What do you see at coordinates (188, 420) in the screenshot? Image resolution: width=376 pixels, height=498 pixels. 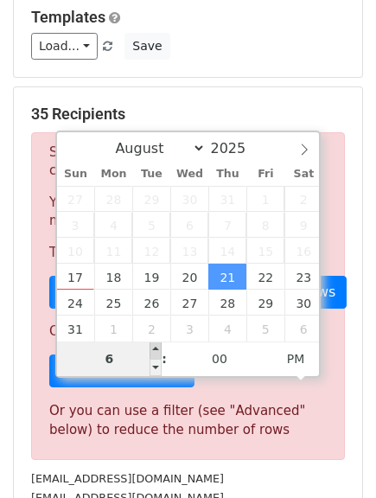 I see `div: Or you can use a filter (see "Advanced" below) to reduce the number of rows` at bounding box center [188, 420].